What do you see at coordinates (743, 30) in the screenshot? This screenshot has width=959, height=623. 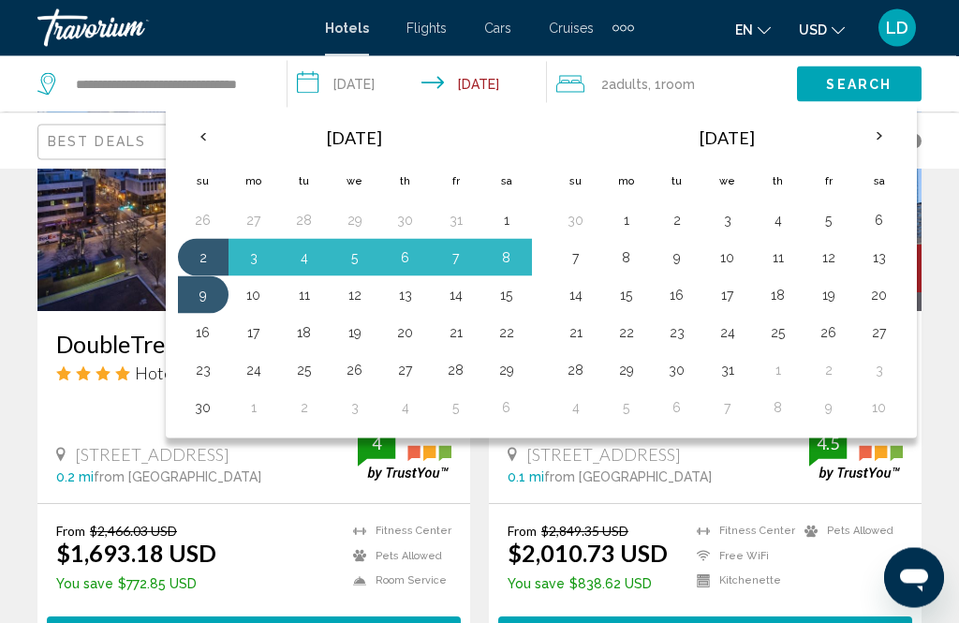 I see `span: en` at bounding box center [743, 30].